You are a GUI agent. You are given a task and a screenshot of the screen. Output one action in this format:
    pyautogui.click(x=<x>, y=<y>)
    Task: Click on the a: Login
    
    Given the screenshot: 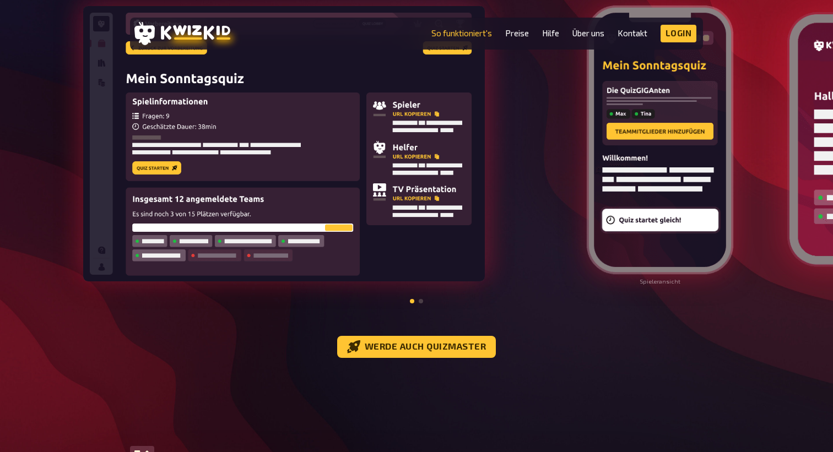 What is the action you would take?
    pyautogui.click(x=679, y=34)
    